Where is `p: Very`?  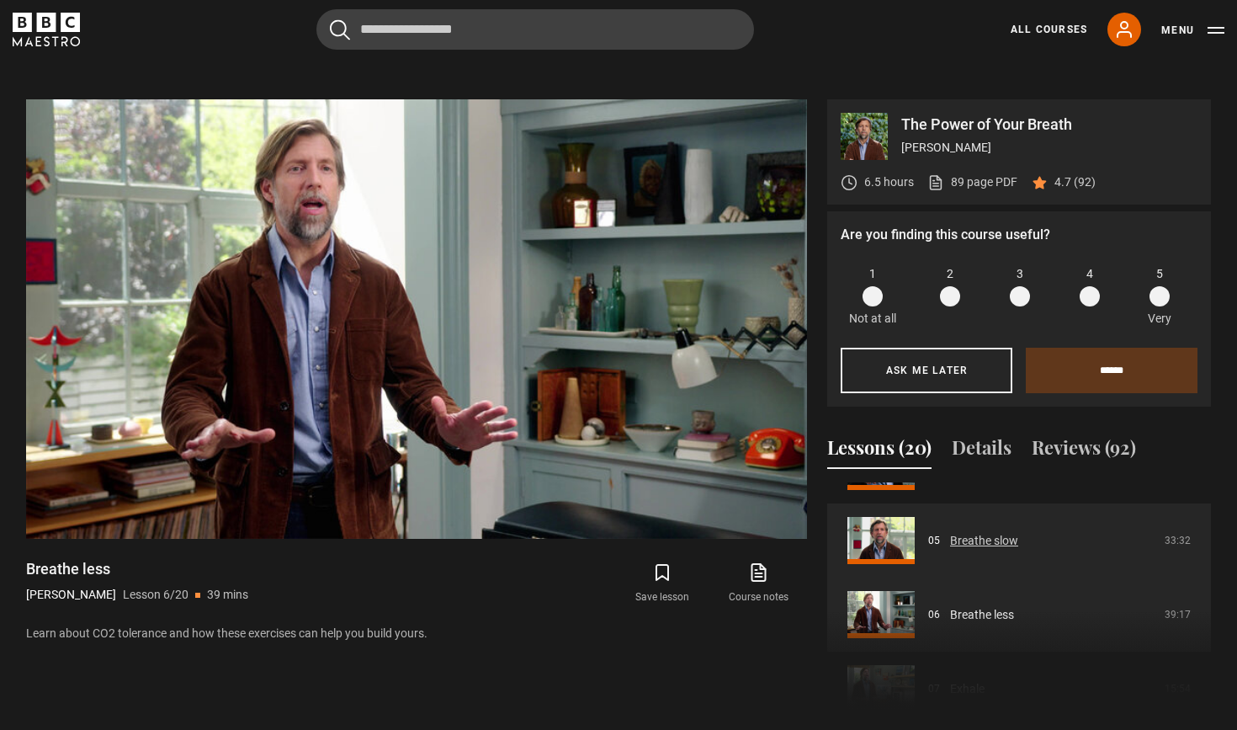 p: Very is located at coordinates (1159, 318).